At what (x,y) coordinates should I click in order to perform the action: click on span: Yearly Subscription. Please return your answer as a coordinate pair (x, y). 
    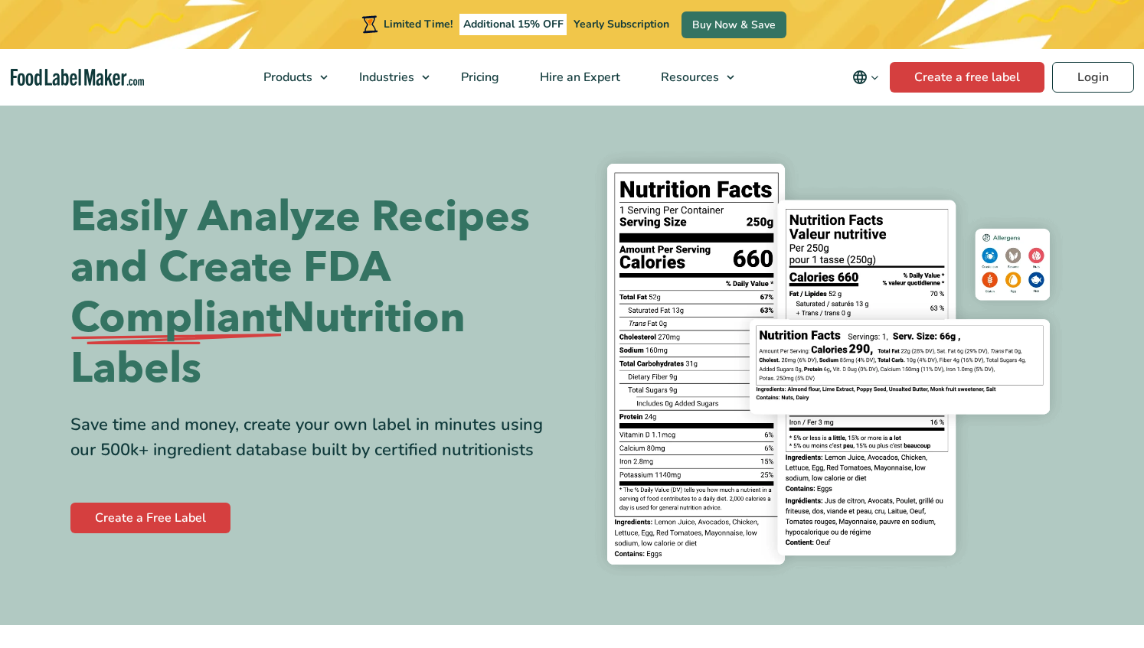
    Looking at the image, I should click on (621, 24).